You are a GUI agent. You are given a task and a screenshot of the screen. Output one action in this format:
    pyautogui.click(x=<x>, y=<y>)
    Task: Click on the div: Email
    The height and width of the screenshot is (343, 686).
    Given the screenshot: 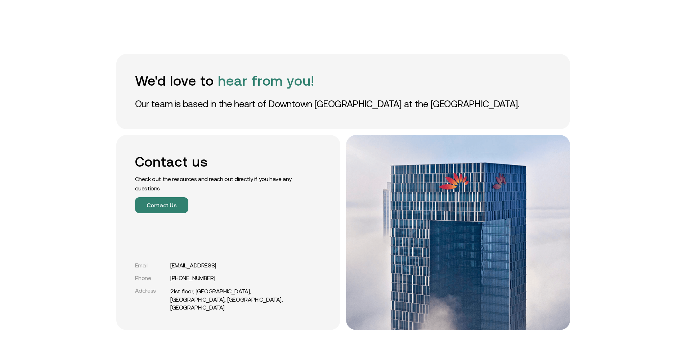 What is the action you would take?
    pyautogui.click(x=151, y=265)
    